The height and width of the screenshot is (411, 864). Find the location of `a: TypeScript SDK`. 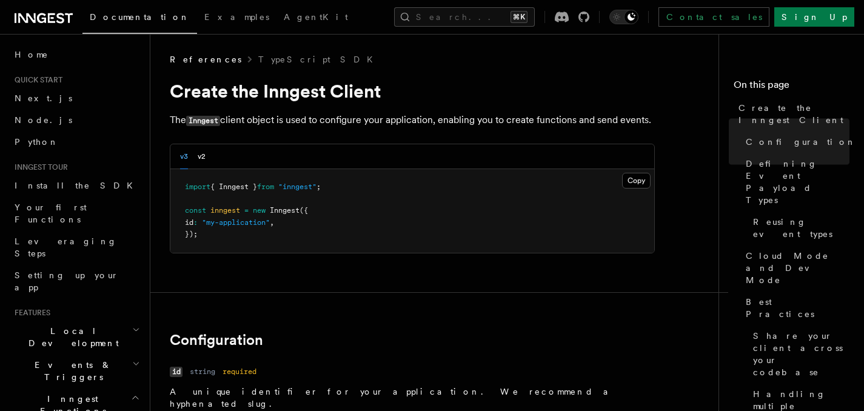

a: TypeScript SDK is located at coordinates (319, 59).